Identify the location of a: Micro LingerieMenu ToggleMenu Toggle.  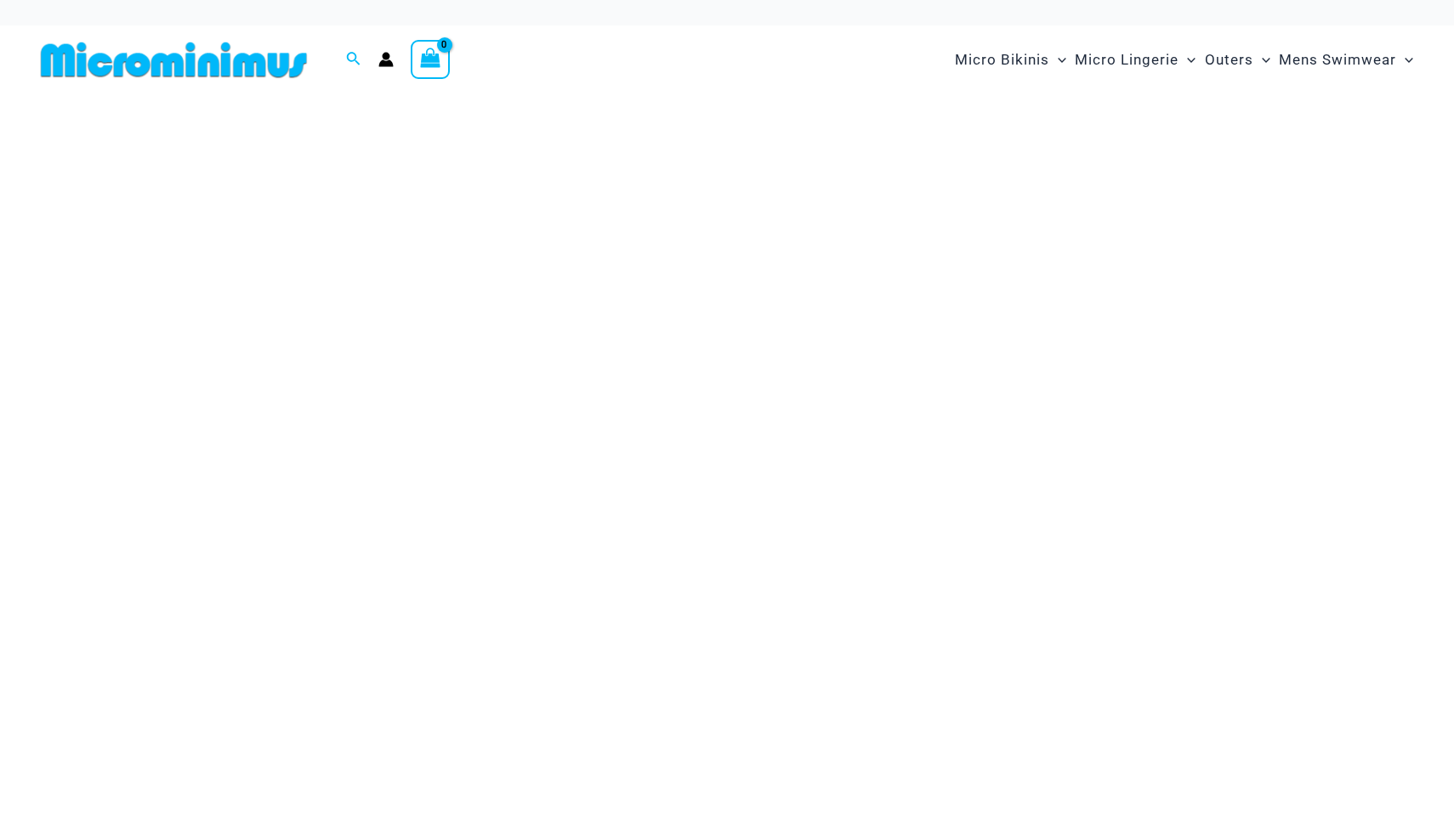
(1135, 59).